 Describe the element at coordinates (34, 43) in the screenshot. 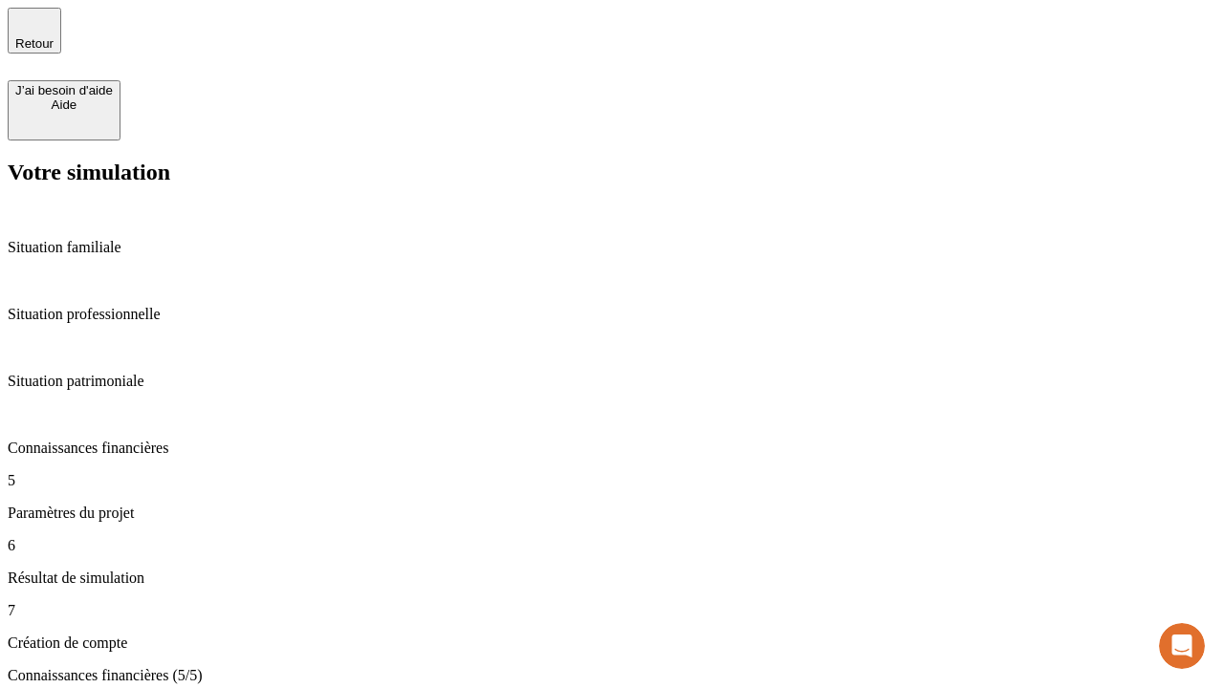

I see `span: Retour` at that location.